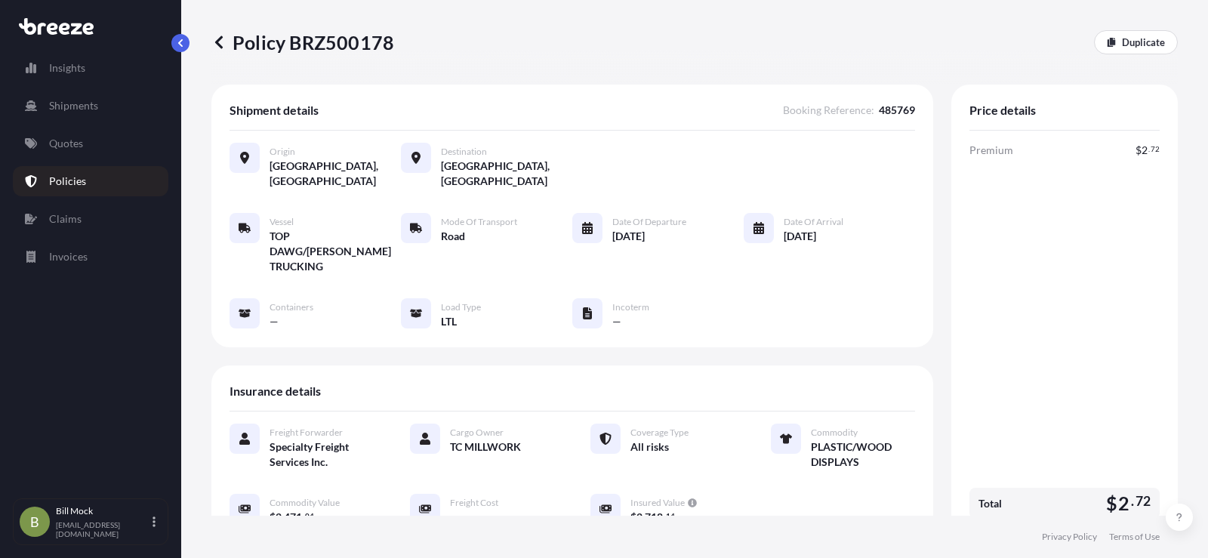 The image size is (1208, 558). I want to click on span: Mode of Transport, so click(479, 222).